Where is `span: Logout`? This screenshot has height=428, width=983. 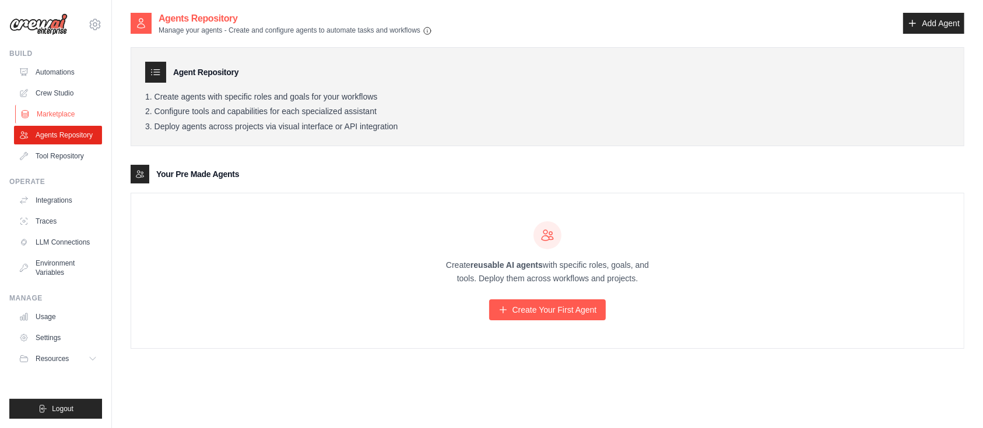
span: Logout is located at coordinates (62, 409).